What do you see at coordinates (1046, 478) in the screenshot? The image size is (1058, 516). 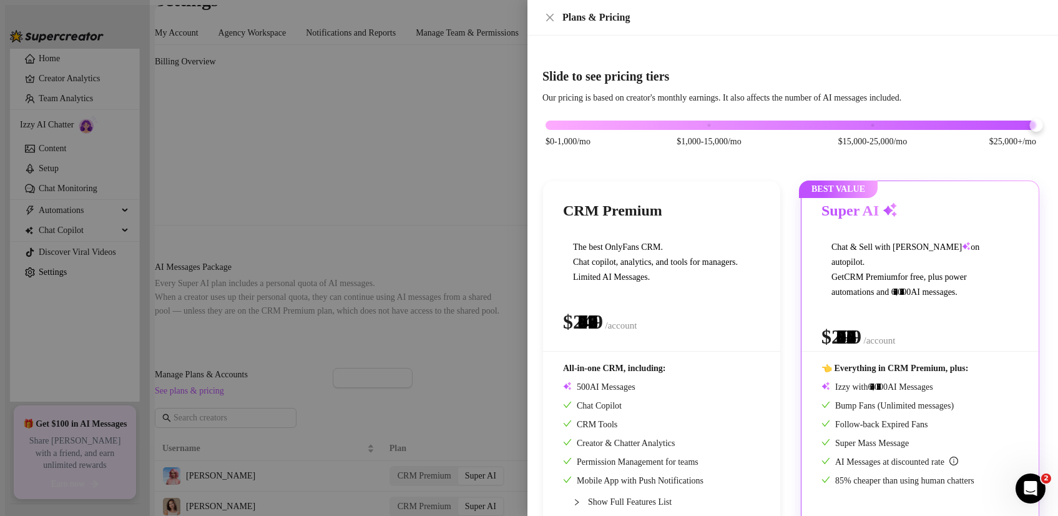 I see `span: 2` at bounding box center [1046, 478].